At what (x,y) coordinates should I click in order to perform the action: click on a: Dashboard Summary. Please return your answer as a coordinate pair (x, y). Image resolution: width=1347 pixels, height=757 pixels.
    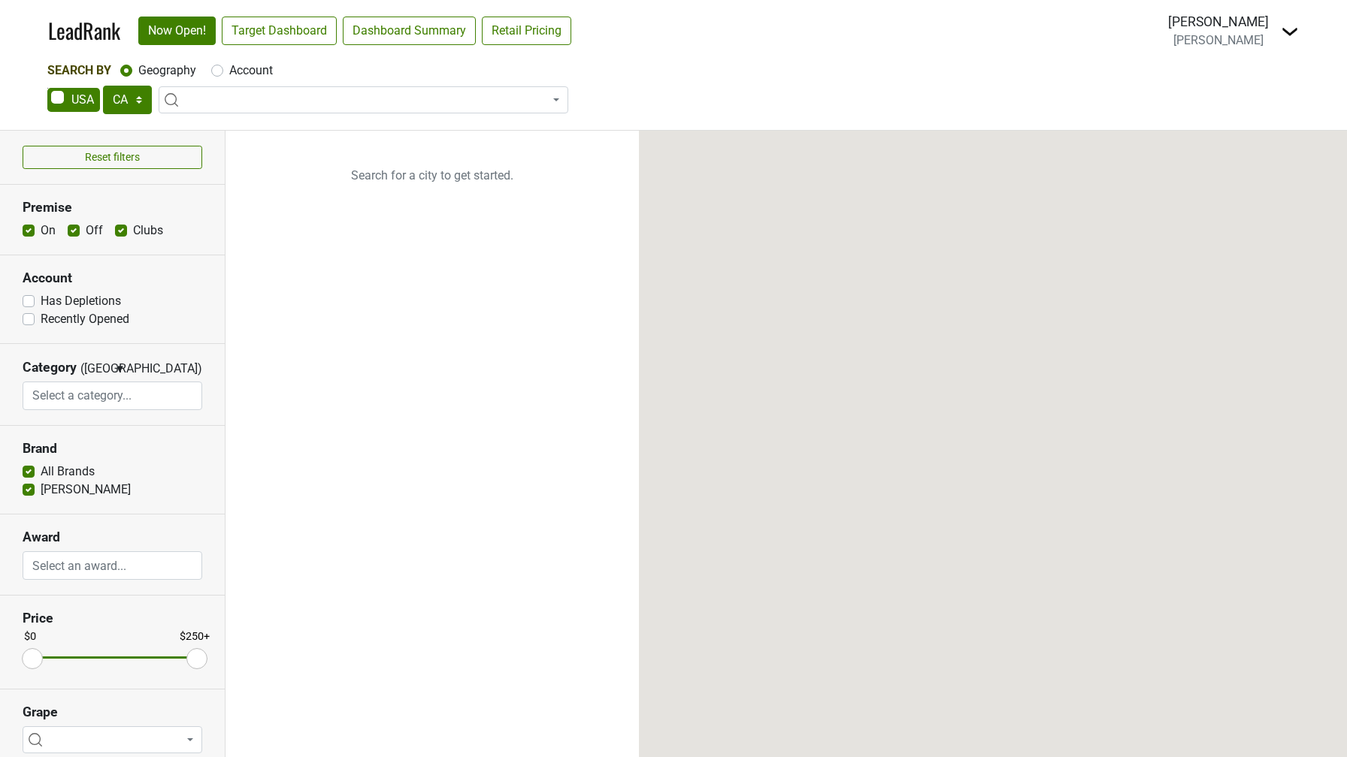
    Looking at the image, I should click on (409, 31).